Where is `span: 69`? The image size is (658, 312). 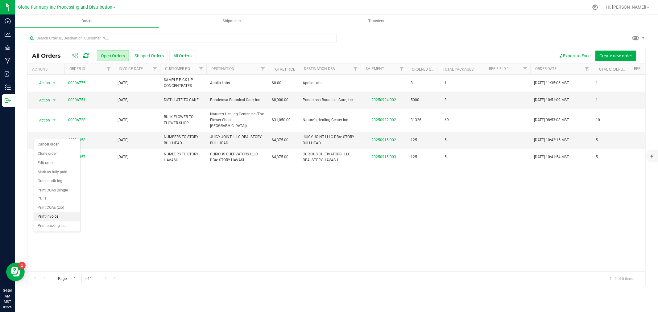
span: 69 is located at coordinates (447, 120).